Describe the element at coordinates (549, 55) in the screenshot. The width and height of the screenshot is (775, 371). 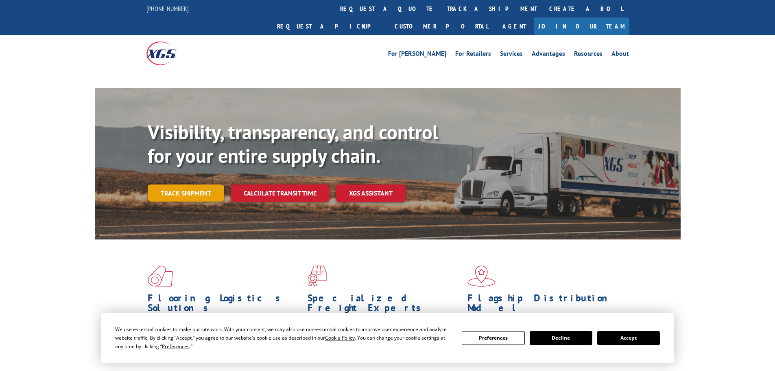
I see `a: Advantages` at that location.